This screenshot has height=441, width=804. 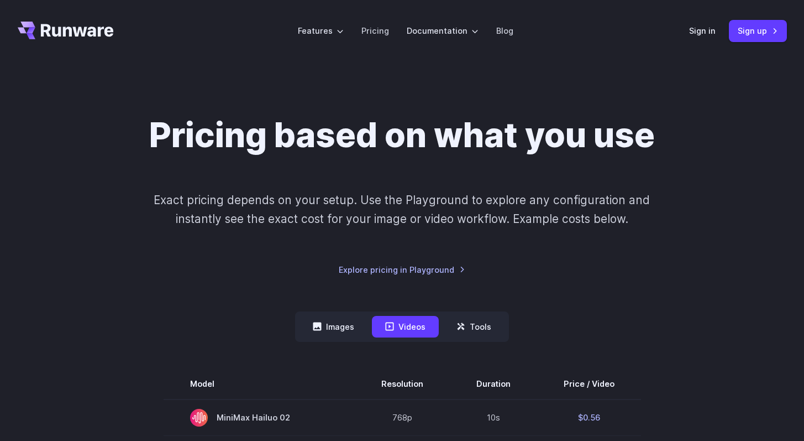 I want to click on td: 768p, so click(x=402, y=417).